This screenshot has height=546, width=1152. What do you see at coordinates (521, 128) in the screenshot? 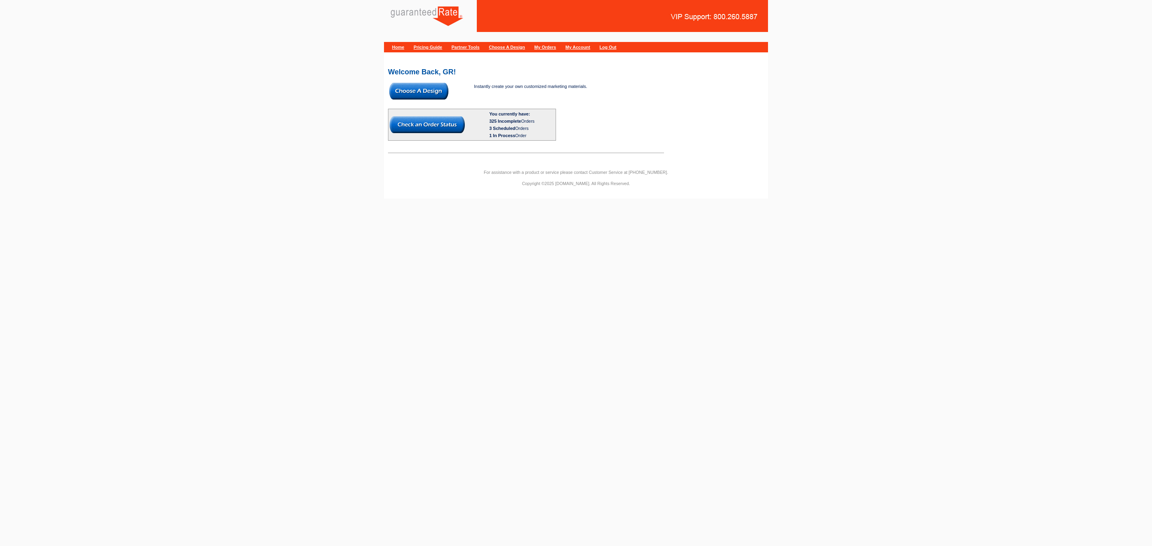
I see `div: Orders Orders Order` at bounding box center [521, 128].